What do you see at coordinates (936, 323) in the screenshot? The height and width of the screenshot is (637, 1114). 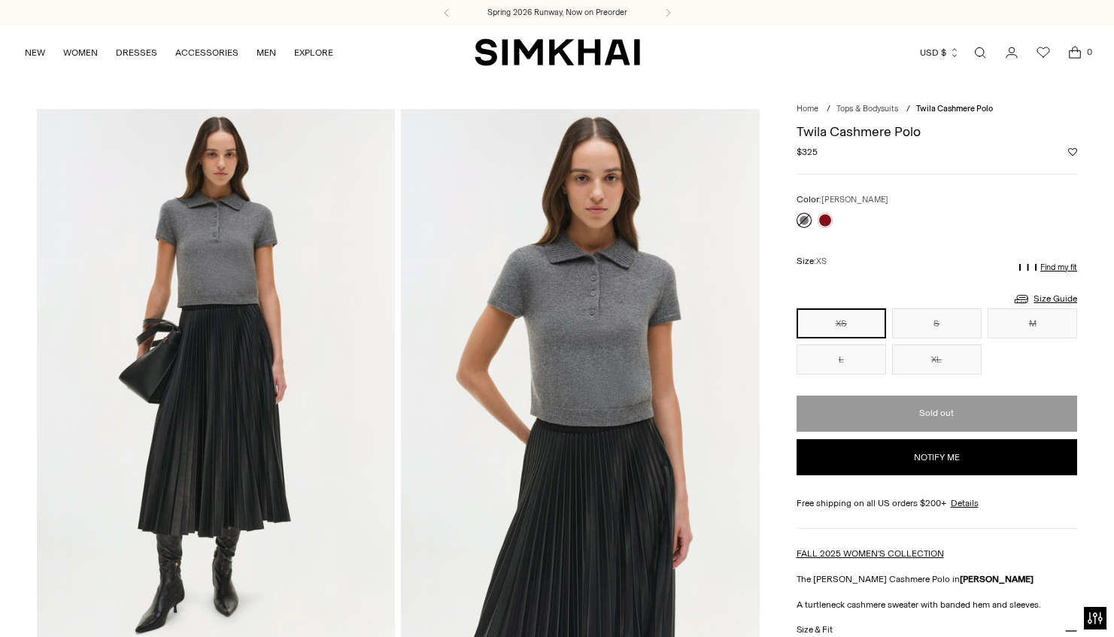 I see `button: S` at bounding box center [936, 323].